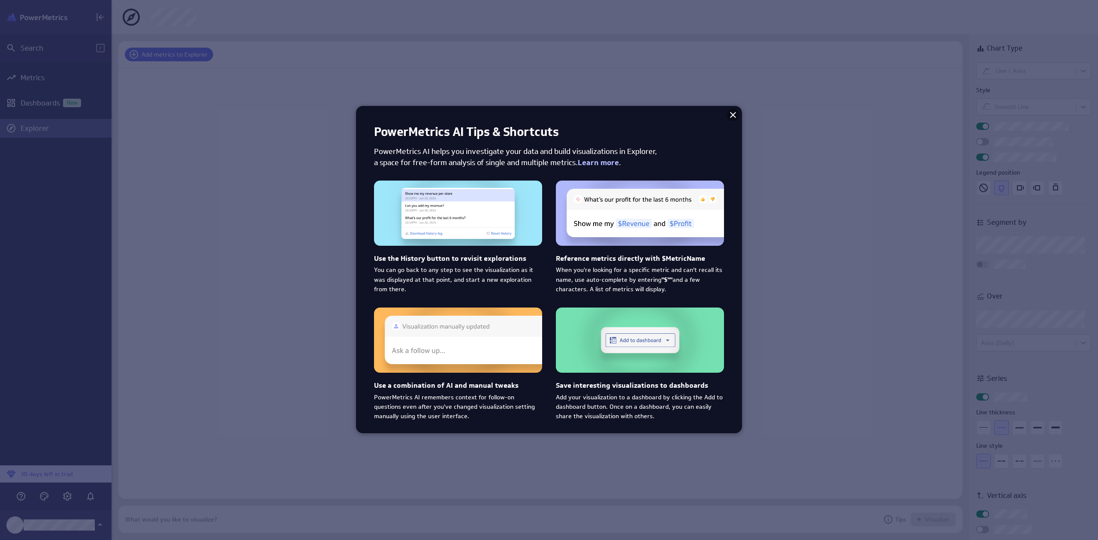 This screenshot has width=1098, height=540. I want to click on img: guide-media-c6e88786-8934-4ca5-8218-3bc9889f2ed1, so click(458, 213).